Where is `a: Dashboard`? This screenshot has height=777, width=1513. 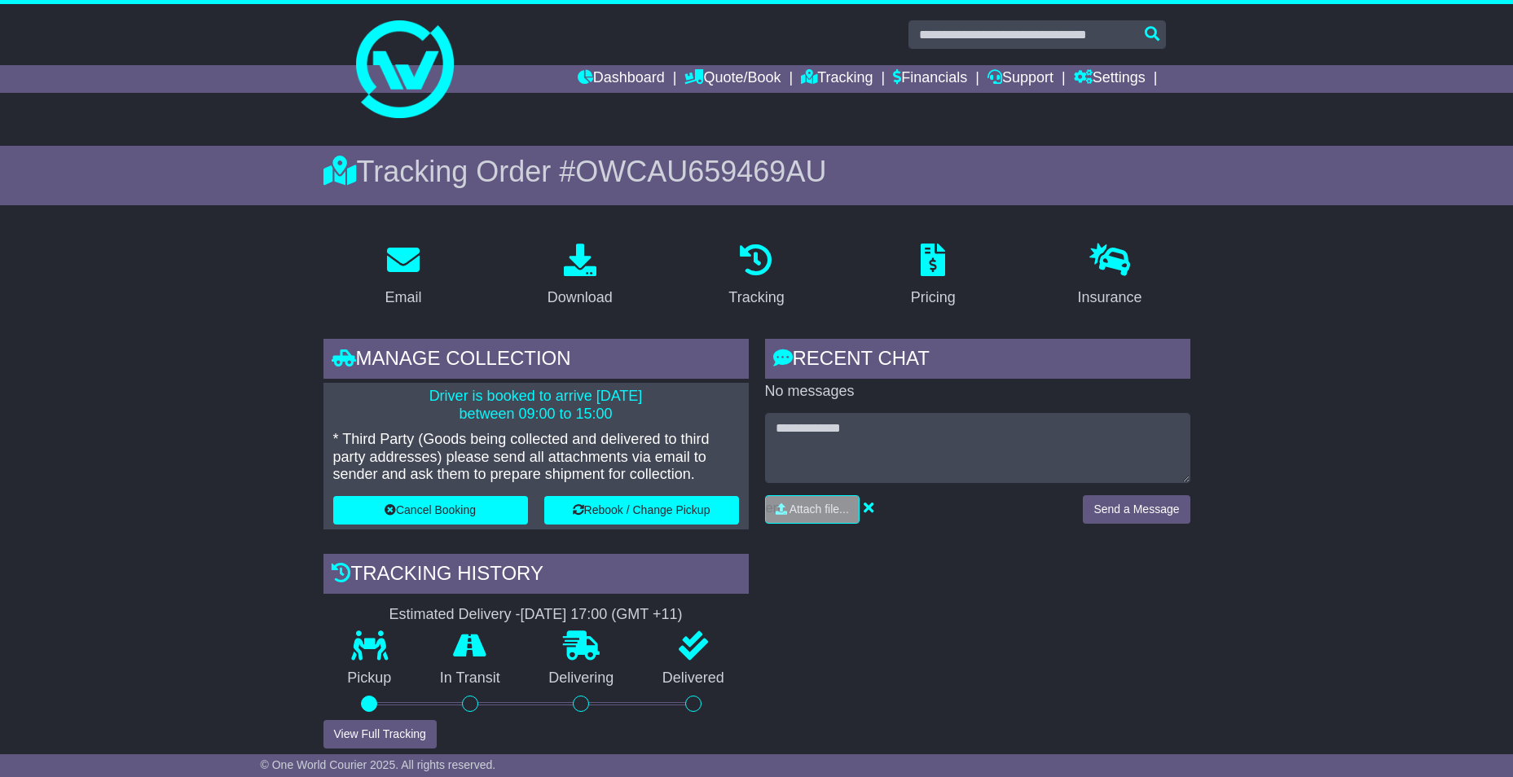 a: Dashboard is located at coordinates (621, 79).